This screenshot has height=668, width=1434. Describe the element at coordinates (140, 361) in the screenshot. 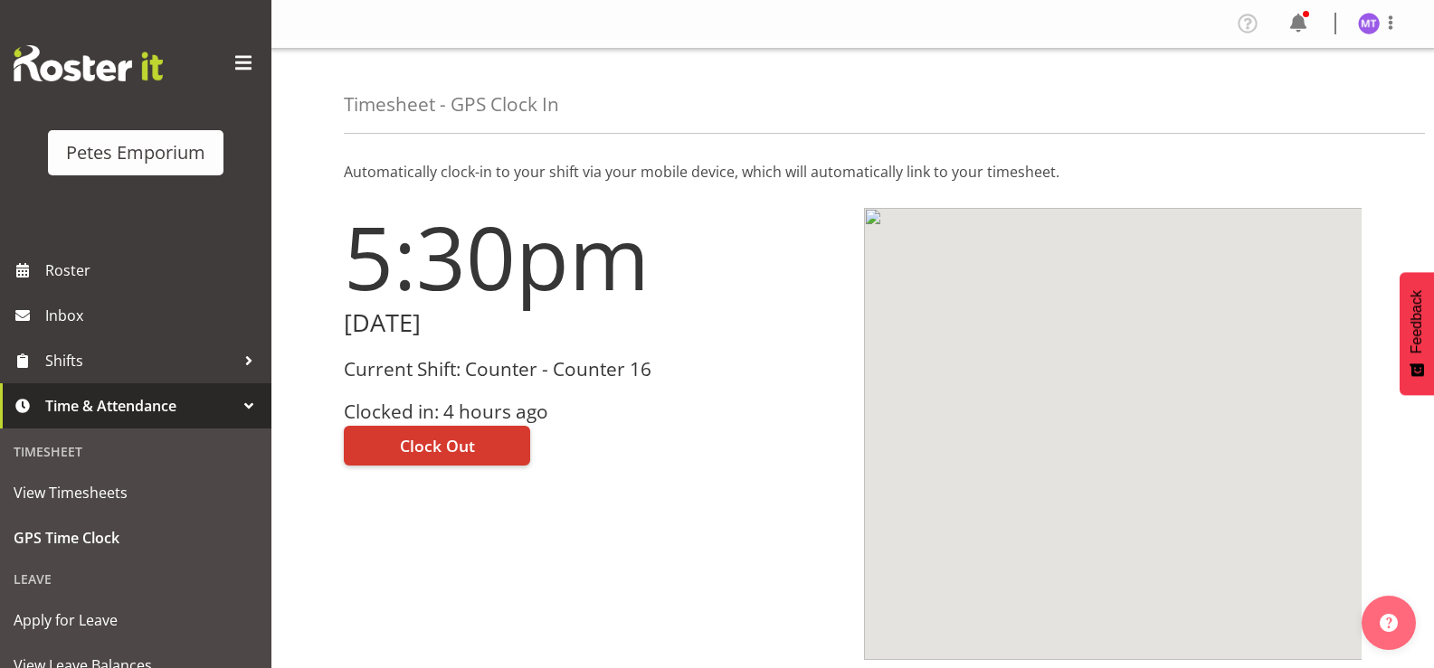

I see `span: Shifts` at that location.